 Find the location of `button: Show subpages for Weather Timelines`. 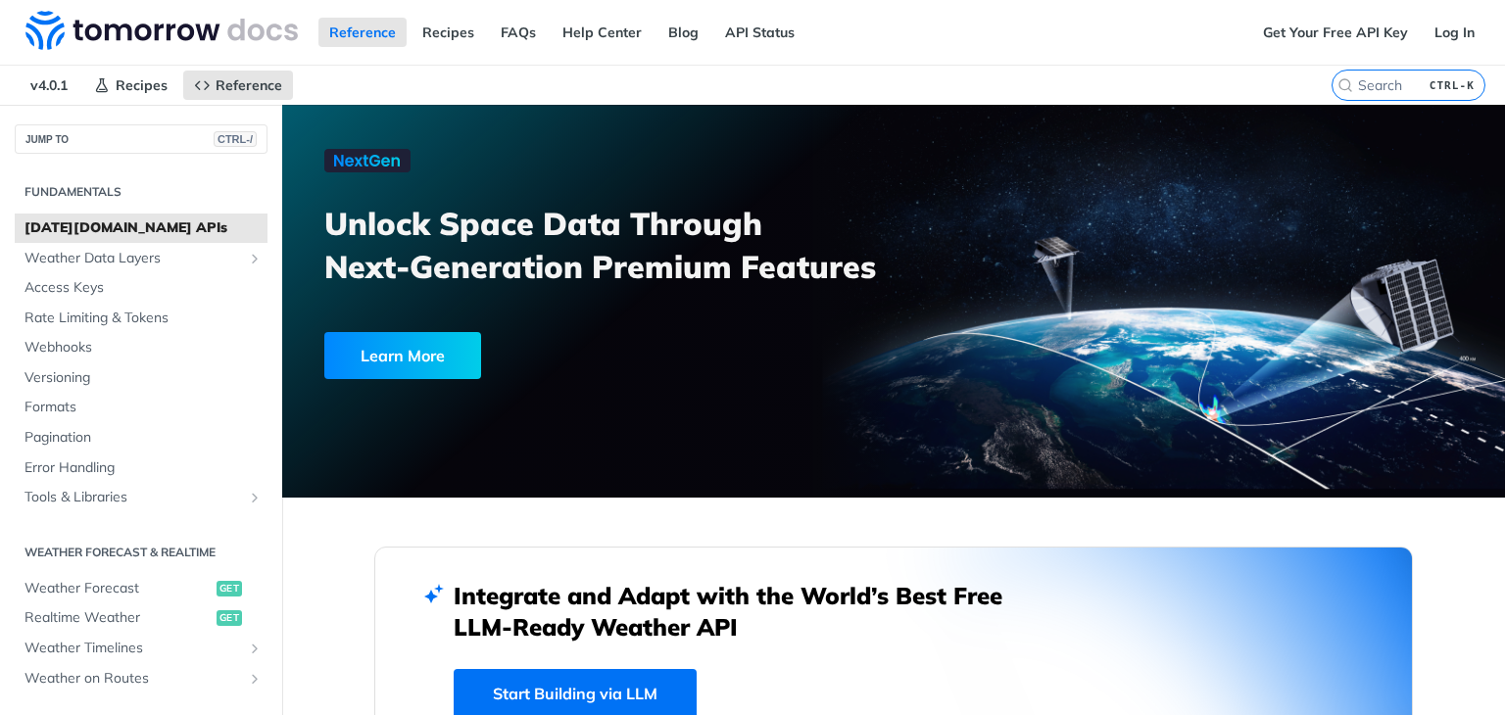

button: Show subpages for Weather Timelines is located at coordinates (255, 649).